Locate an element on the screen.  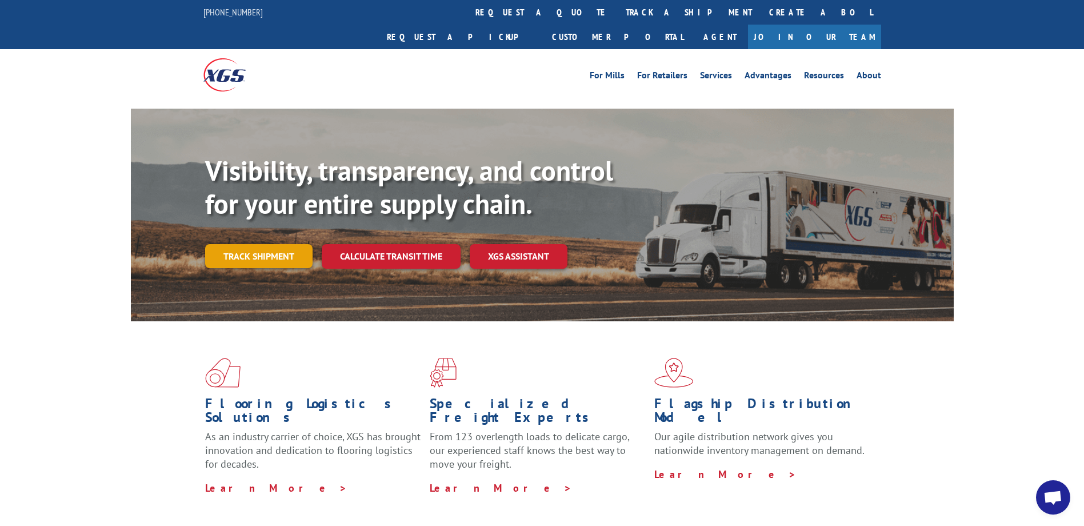
h1: Flooring Logistics Solutions is located at coordinates (313, 413).